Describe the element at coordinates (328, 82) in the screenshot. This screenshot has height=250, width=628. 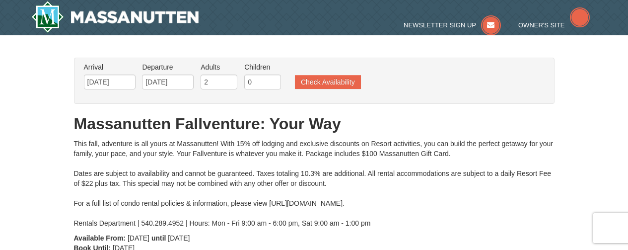
I see `button: Check Availability` at that location.